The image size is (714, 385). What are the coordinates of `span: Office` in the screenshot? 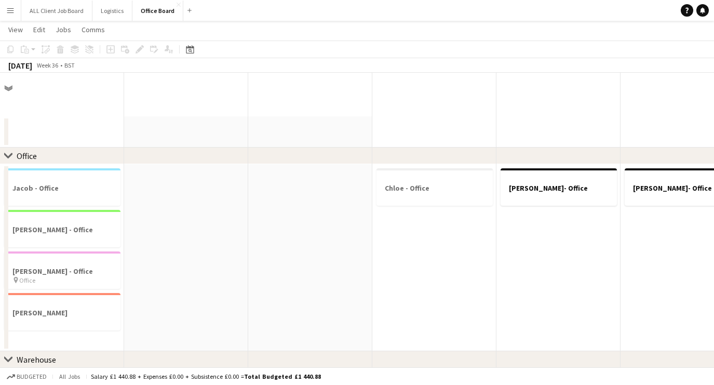 It's located at (27, 280).